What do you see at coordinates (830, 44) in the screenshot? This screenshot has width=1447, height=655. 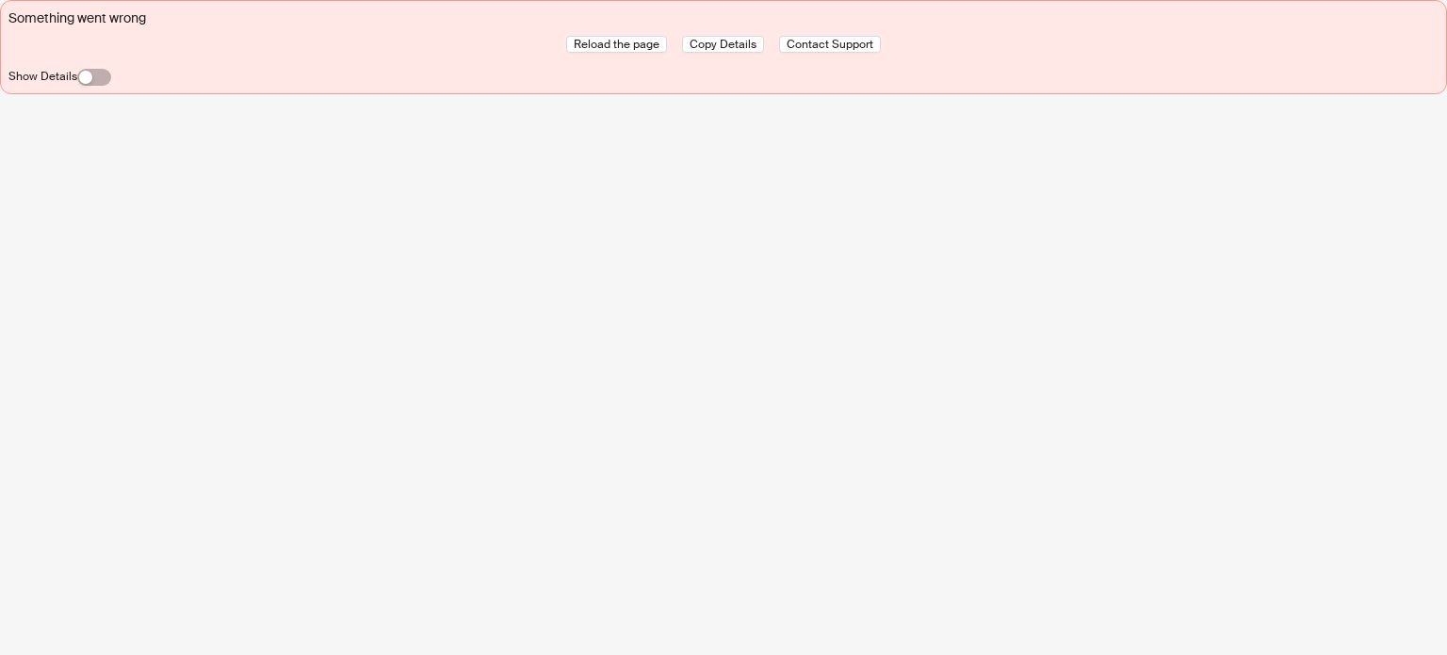 I see `span: Contact Support` at bounding box center [830, 44].